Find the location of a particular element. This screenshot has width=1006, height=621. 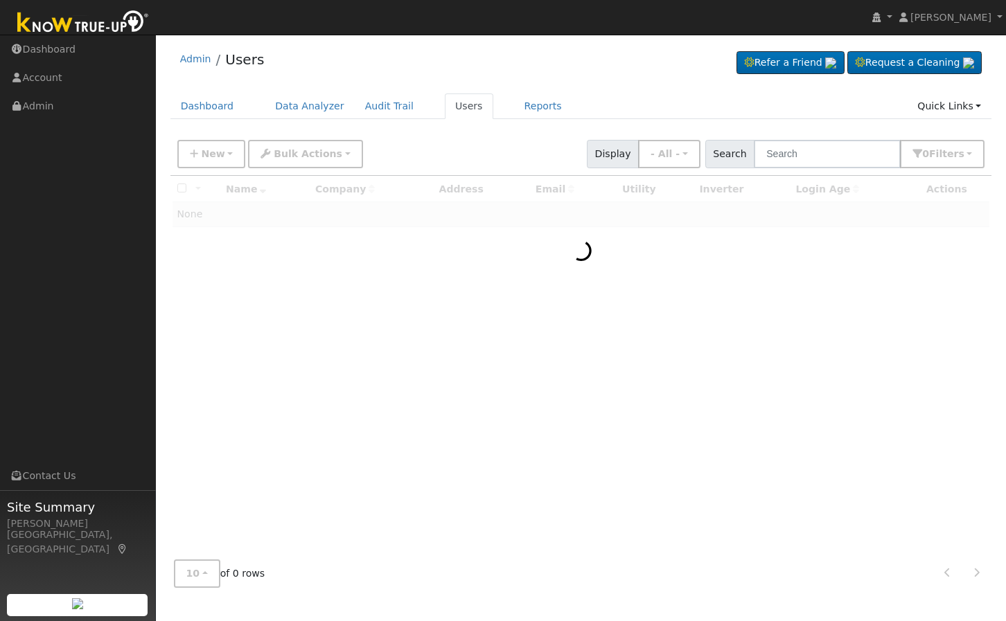

a: Data Analyzer is located at coordinates (310, 106).